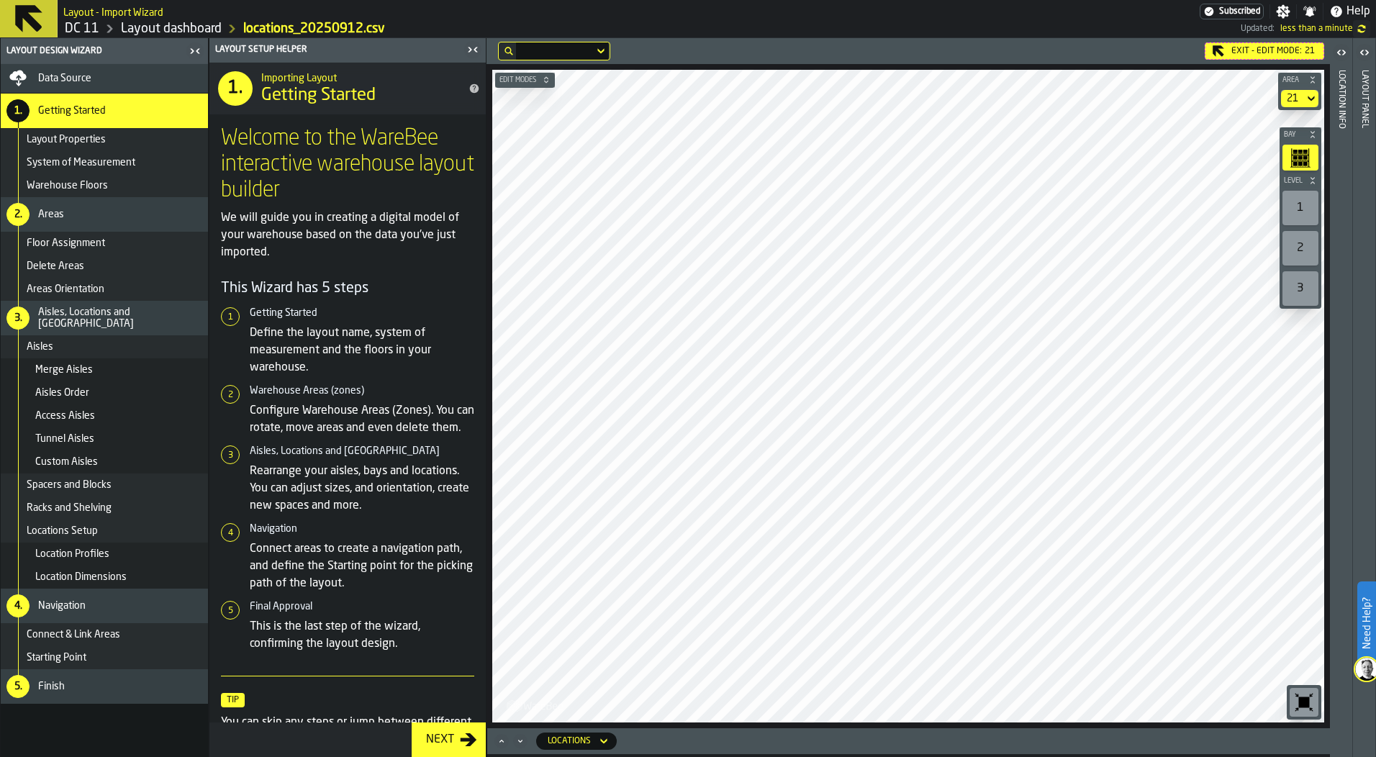 The image size is (1376, 757). What do you see at coordinates (1316, 29) in the screenshot?
I see `span: 9/15/2025, 8:11:25 AM` at bounding box center [1316, 29].